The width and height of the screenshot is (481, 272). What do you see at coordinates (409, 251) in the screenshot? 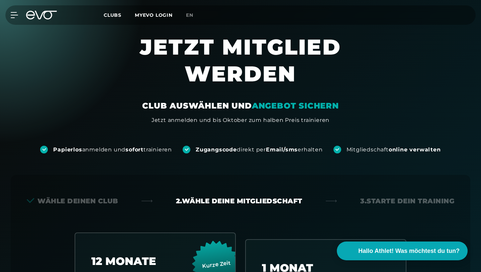
I see `span: Hallo Athlet! Was möchtest du tun?` at bounding box center [409, 251].